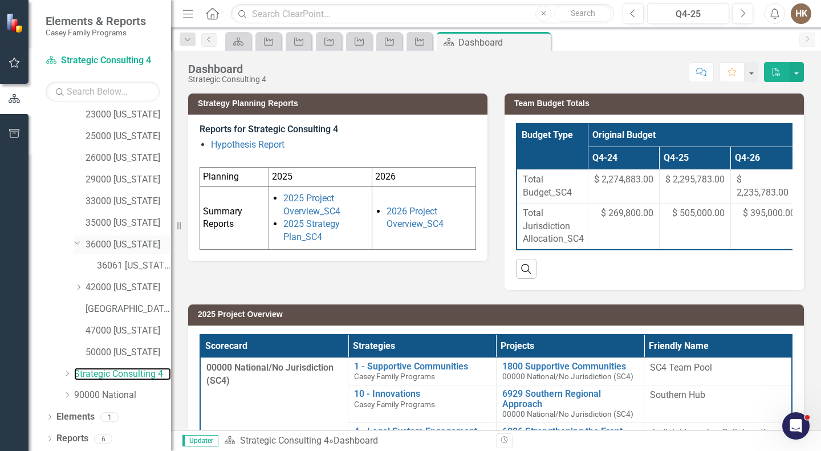 Image resolution: width=821 pixels, height=451 pixels. I want to click on button: HK, so click(801, 14).